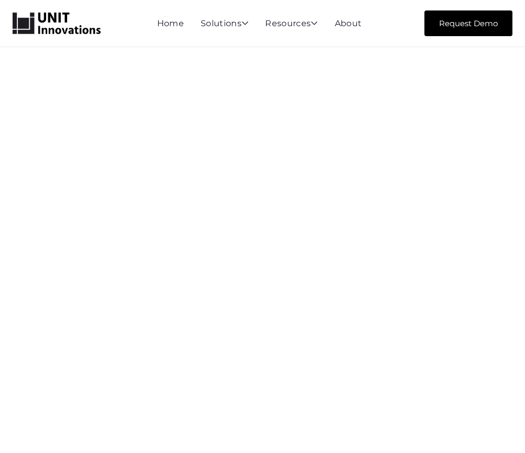  What do you see at coordinates (224, 24) in the screenshot?
I see `div: Solutions` at bounding box center [224, 24].